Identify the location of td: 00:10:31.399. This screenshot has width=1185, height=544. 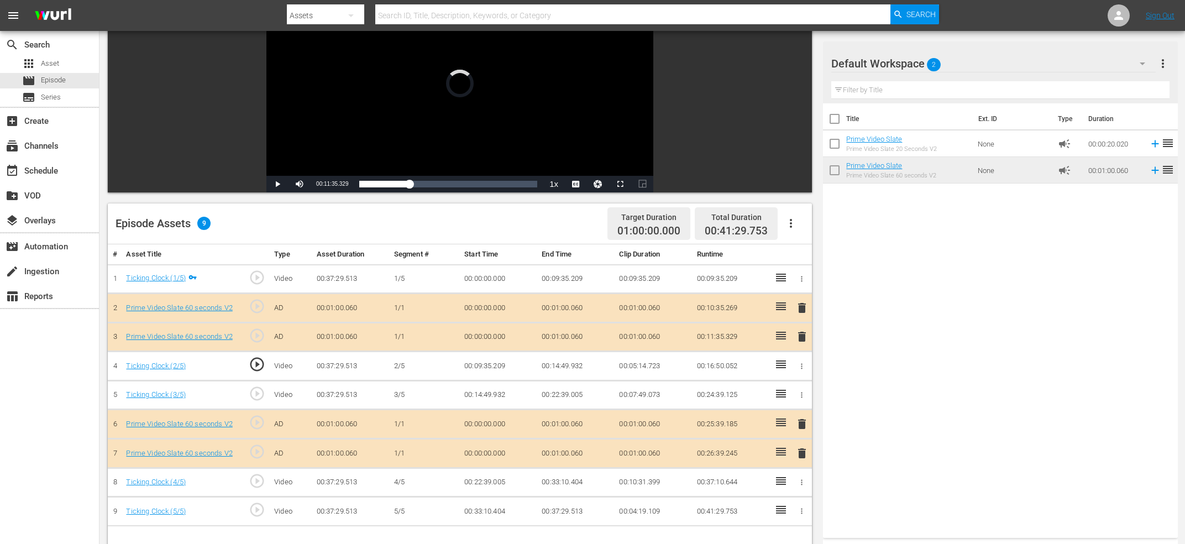
(653, 482).